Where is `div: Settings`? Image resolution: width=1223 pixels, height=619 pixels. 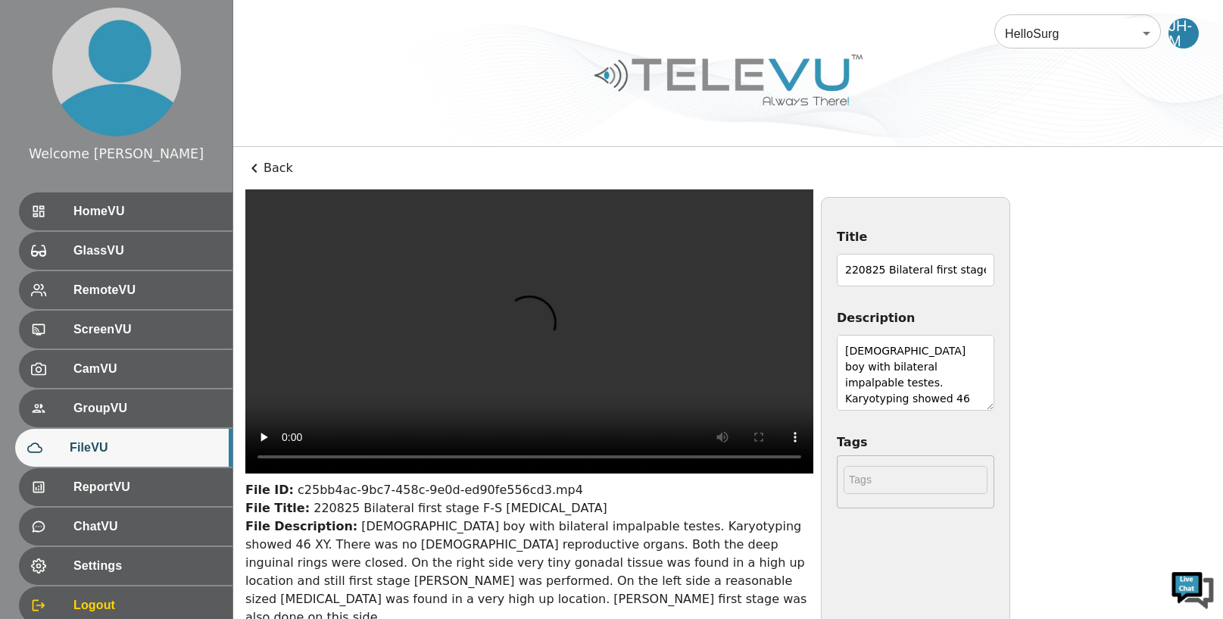
div: Settings is located at coordinates (126, 566).